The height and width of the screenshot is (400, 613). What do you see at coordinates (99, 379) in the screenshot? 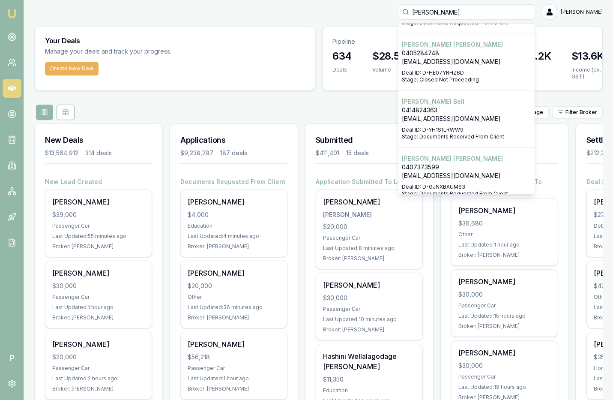
I see `div: Last Updated: 2 hours ago` at bounding box center [99, 379].